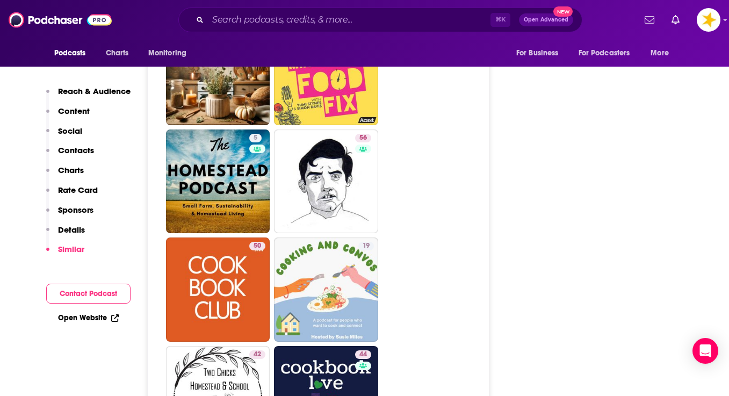 This screenshot has height=396, width=729. Describe the element at coordinates (72, 194) in the screenshot. I see `button: Rate Card` at that location.